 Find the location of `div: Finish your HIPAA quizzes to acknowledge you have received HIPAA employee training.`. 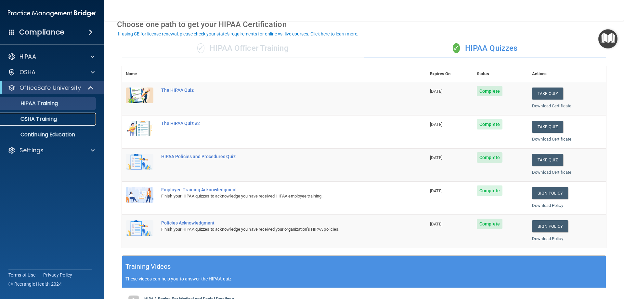

div: Finish your HIPAA quizzes to acknowledge you have received HIPAA employee training. is located at coordinates (277, 196).